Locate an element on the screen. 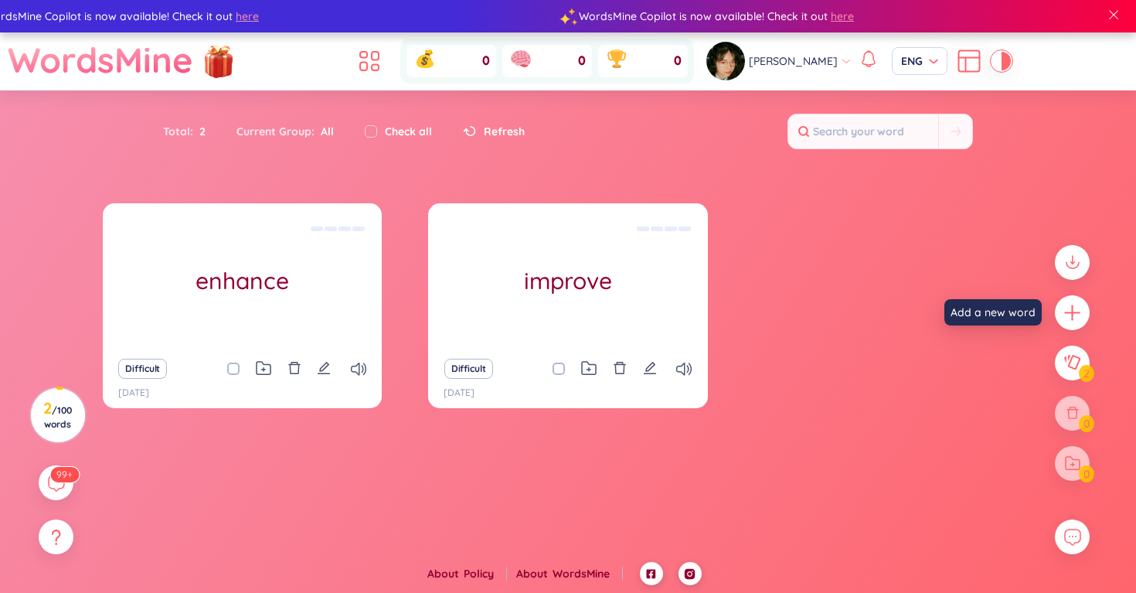  input: Search your word is located at coordinates (863, 131).